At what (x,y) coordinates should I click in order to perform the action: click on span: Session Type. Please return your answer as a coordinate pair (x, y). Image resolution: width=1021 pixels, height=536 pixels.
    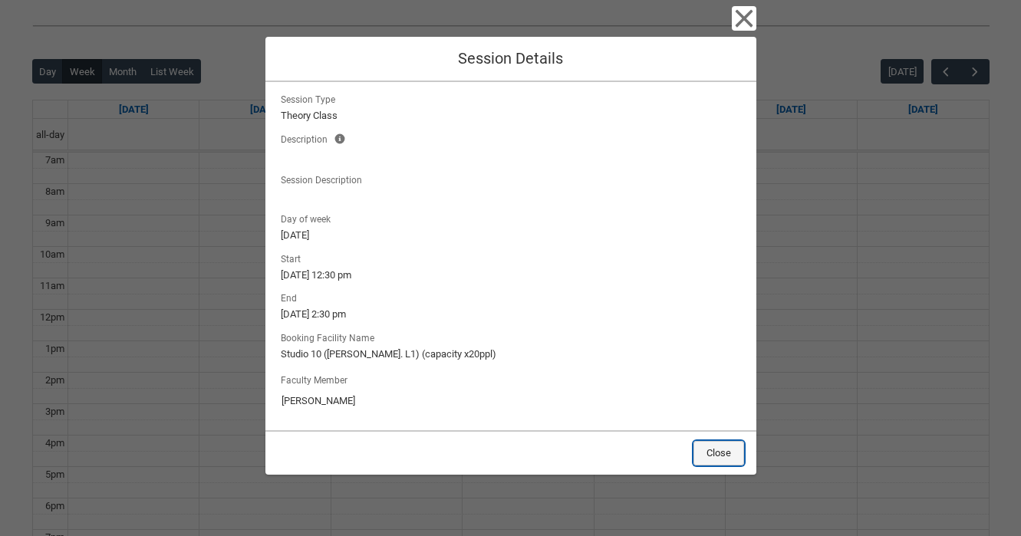
    Looking at the image, I should click on (311, 98).